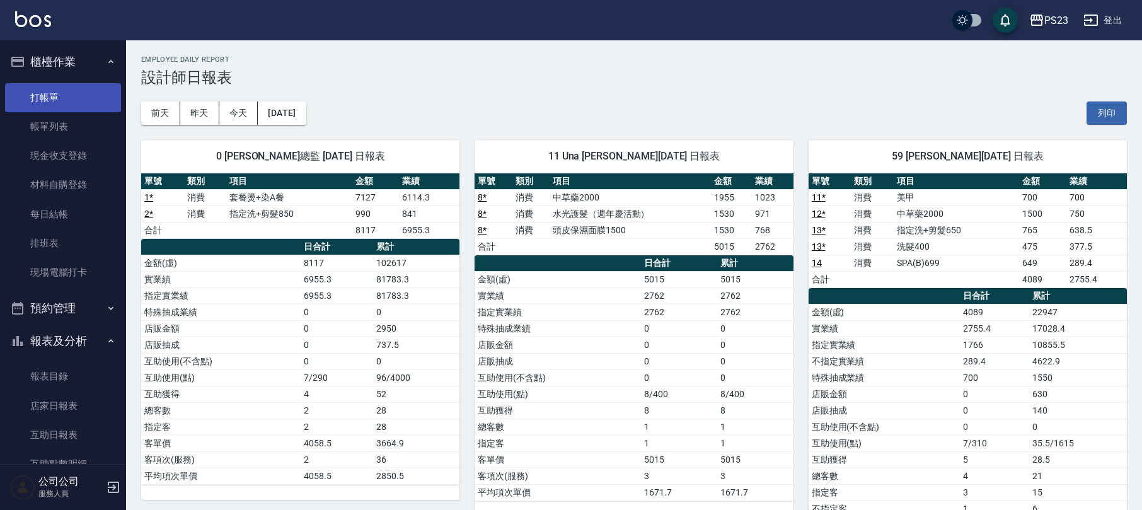 The image size is (1142, 510). I want to click on a: 互助點數明細, so click(63, 464).